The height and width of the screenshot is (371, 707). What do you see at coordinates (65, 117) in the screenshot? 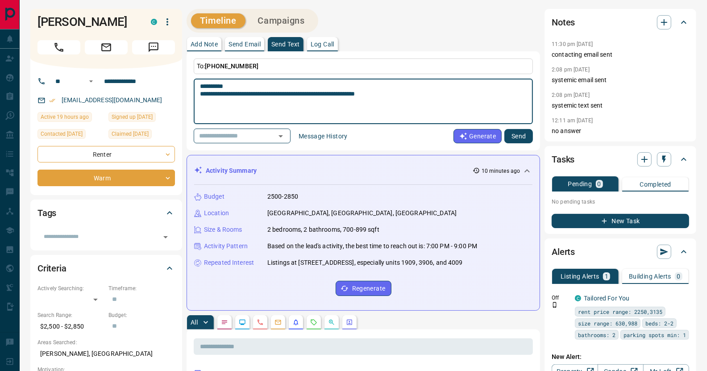
I see `span: Active 19 hours ago` at bounding box center [65, 117].